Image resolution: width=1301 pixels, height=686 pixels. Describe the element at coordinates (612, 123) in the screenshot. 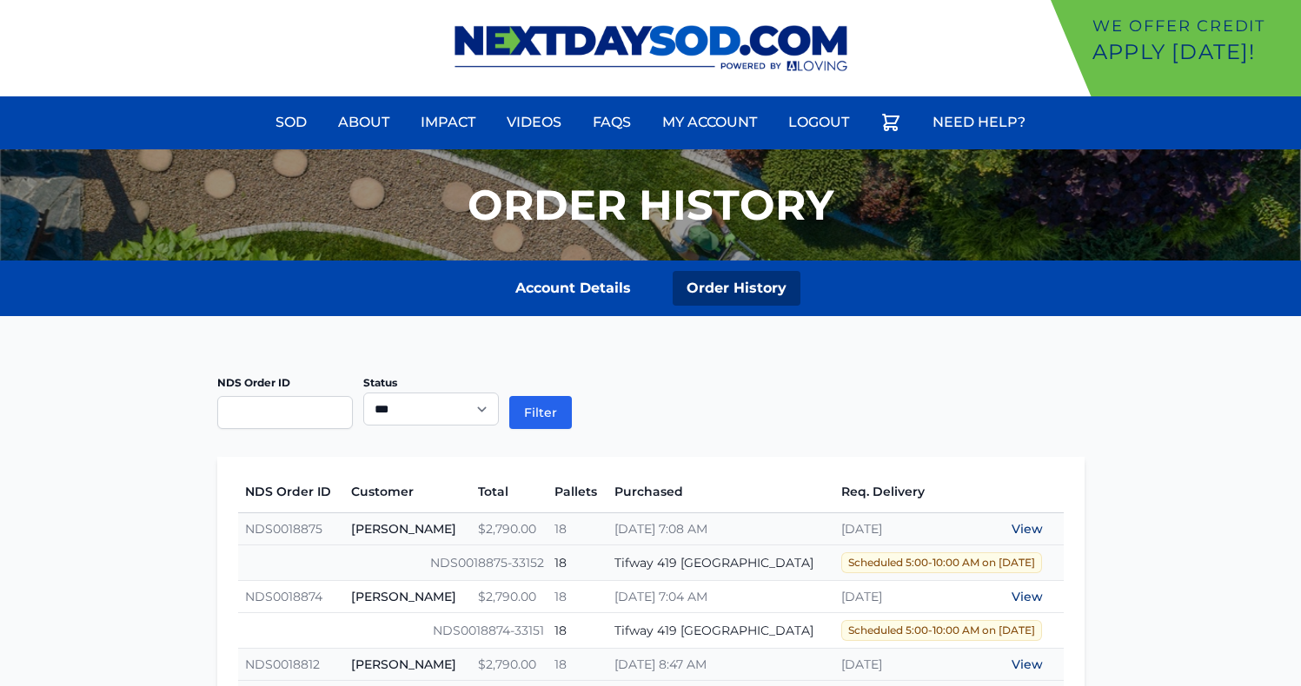

I see `a: FAQs` at that location.